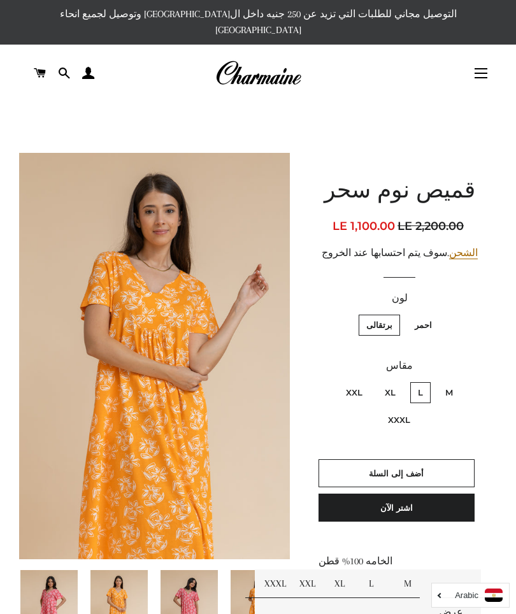  What do you see at coordinates (463, 253) in the screenshot?
I see `a: الشحن` at bounding box center [463, 253].